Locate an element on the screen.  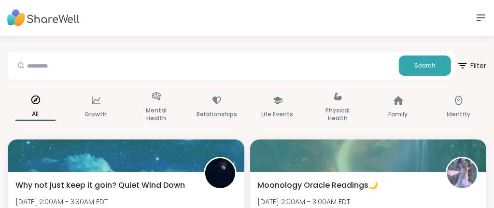
p: Life Events is located at coordinates (278, 114).